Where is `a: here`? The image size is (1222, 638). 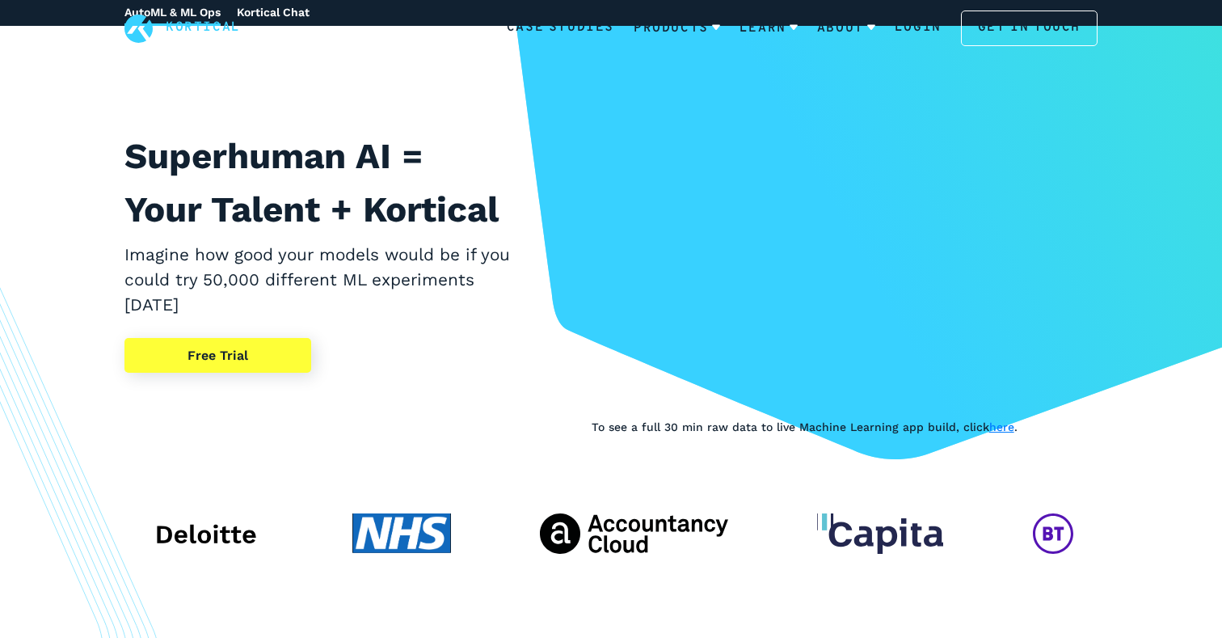 a: here is located at coordinates (1001, 427).